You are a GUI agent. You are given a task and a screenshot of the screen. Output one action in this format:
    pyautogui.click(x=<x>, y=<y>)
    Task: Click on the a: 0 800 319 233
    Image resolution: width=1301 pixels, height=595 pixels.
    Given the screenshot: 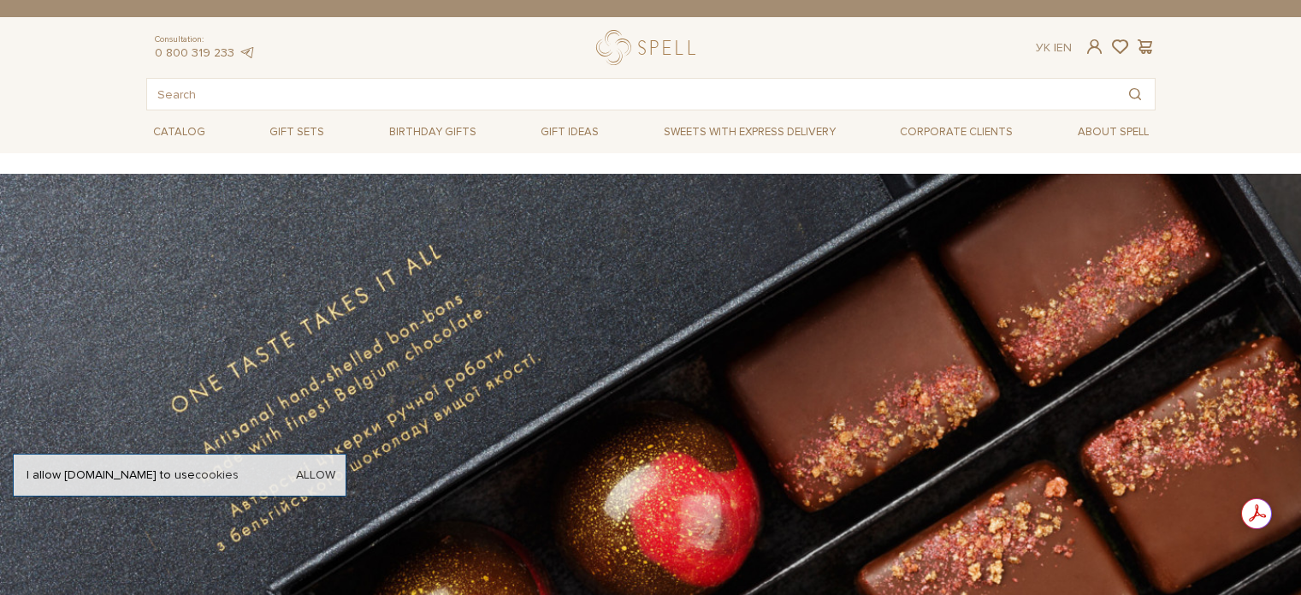 What is the action you would take?
    pyautogui.click(x=194, y=52)
    